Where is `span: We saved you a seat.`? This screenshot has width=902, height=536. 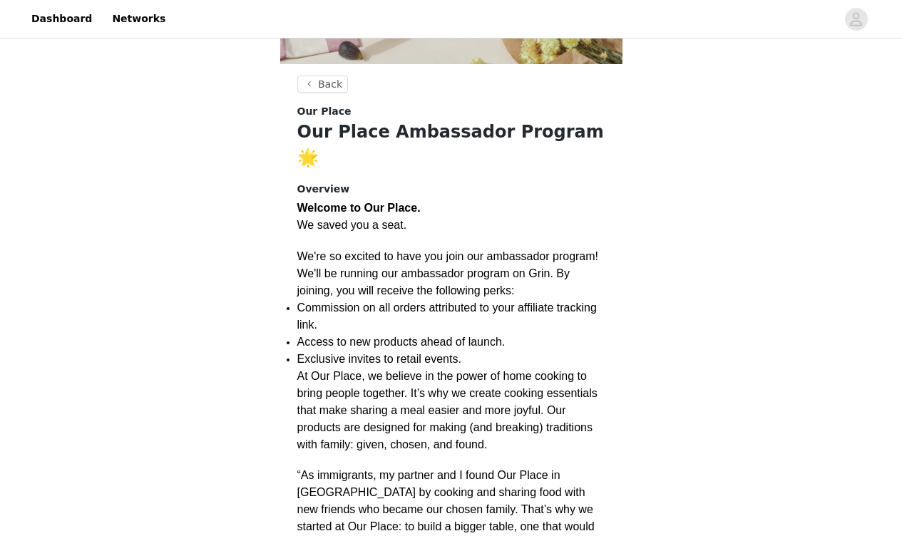
span: We saved you a seat. is located at coordinates (352, 224).